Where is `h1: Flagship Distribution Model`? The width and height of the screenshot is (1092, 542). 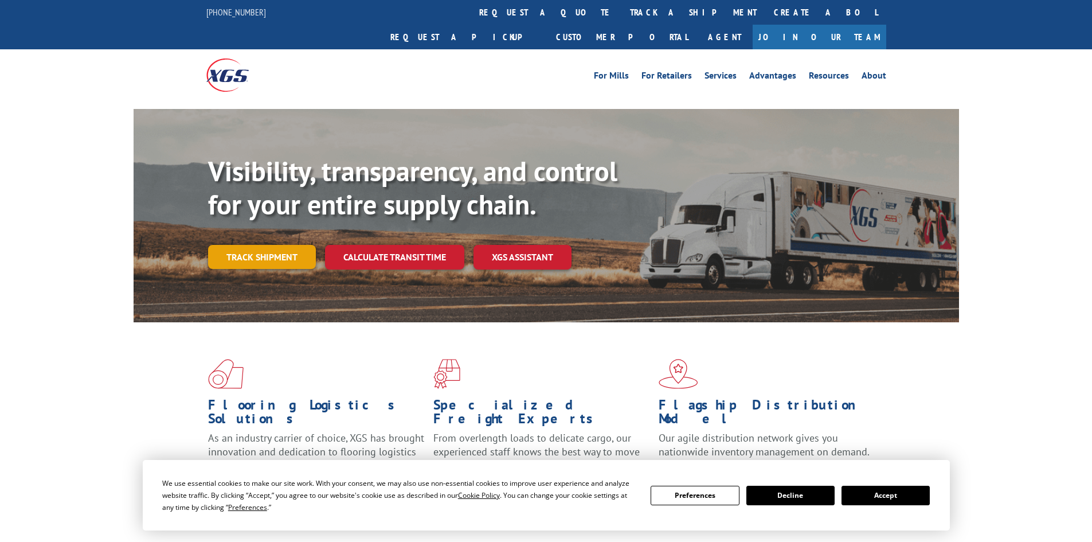
h1: Flagship Distribution Model is located at coordinates (767, 414).